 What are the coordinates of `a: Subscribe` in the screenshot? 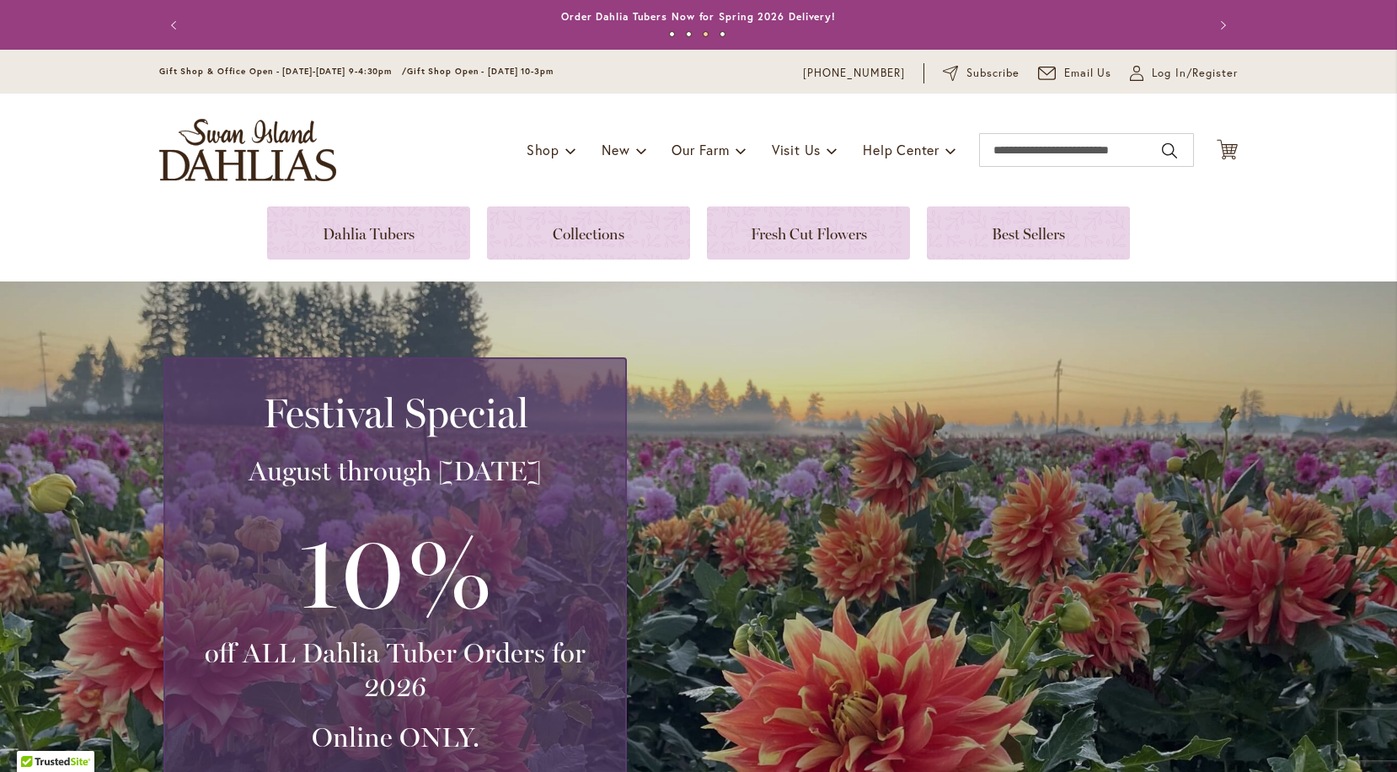 It's located at (980, 73).